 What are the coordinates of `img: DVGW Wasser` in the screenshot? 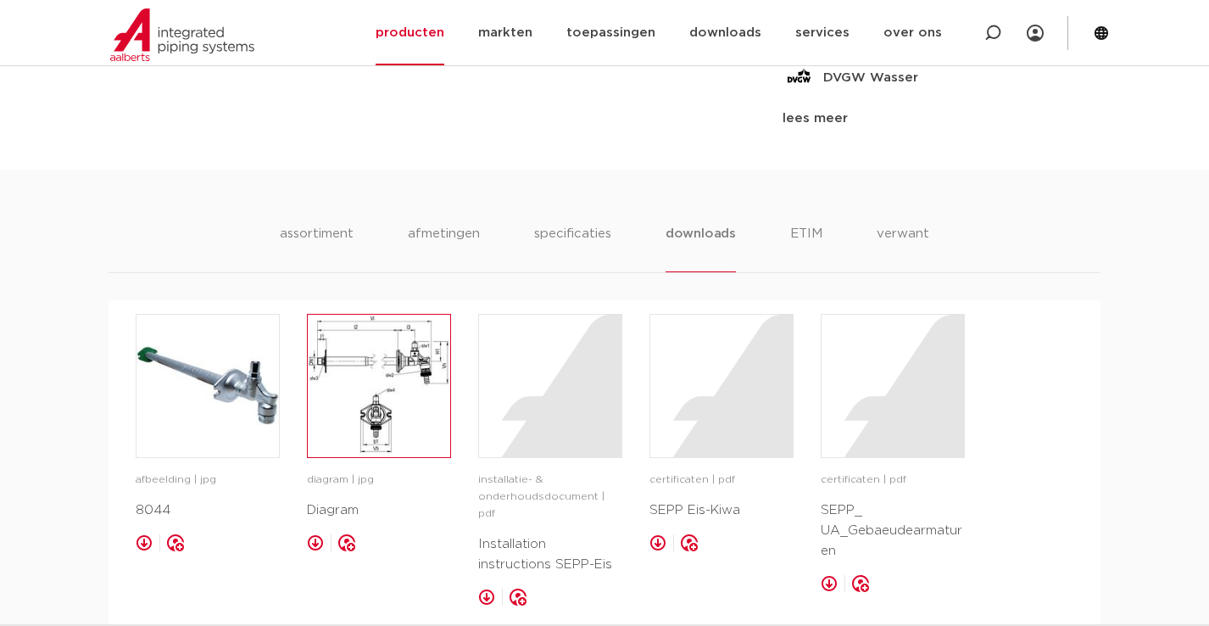 It's located at (800, 78).